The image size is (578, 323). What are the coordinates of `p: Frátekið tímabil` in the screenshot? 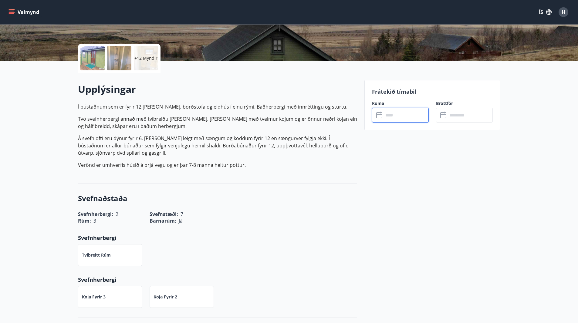 It's located at (432, 92).